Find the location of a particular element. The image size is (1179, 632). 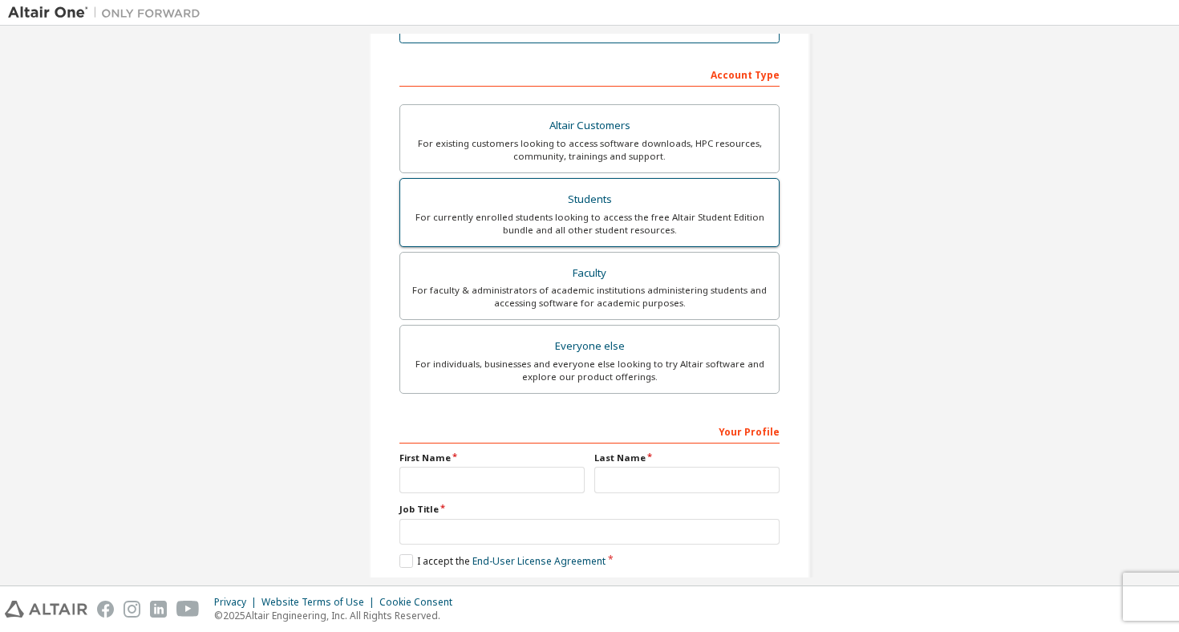

div: Your Profile is located at coordinates (589, 431).